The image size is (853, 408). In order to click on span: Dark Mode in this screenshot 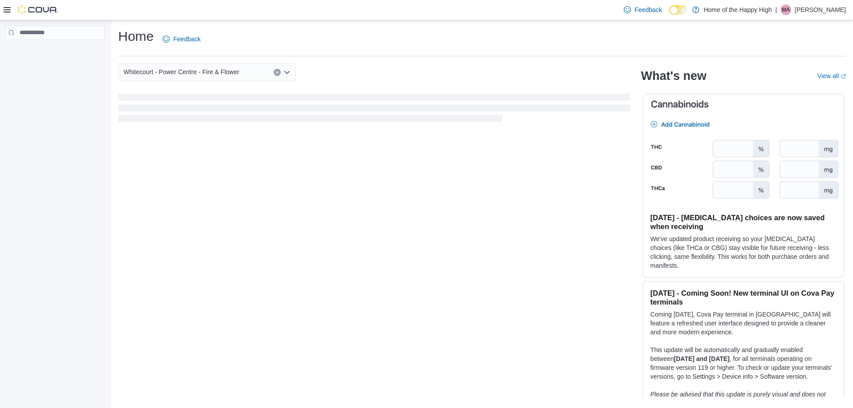, I will do `click(669, 15)`.